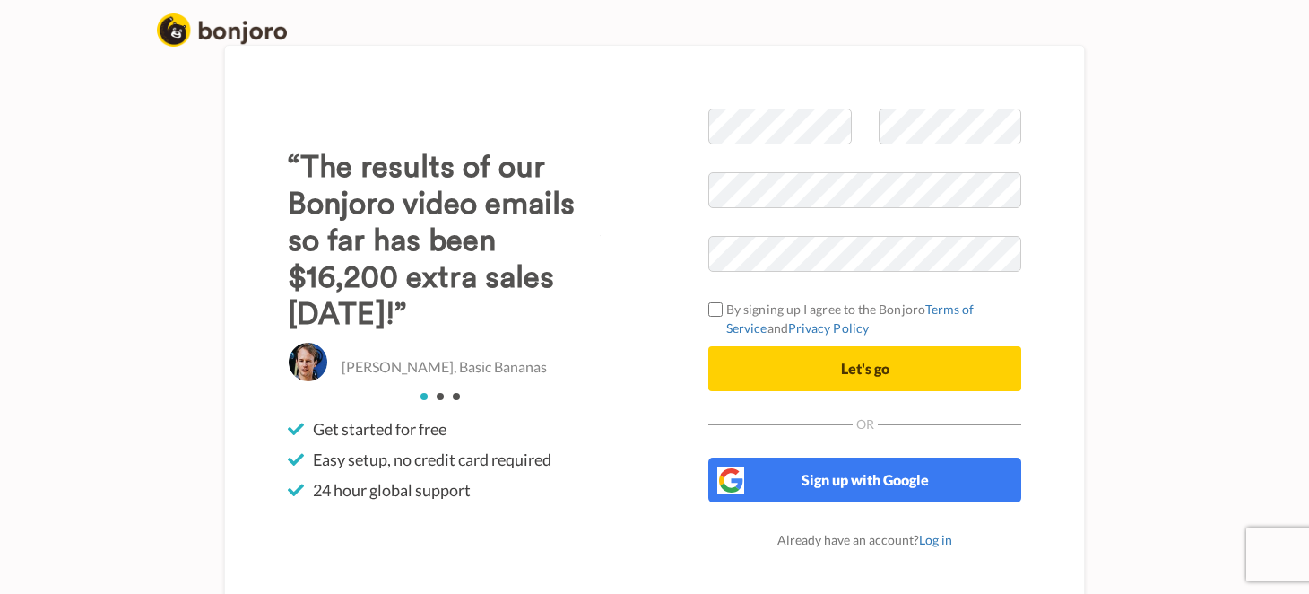  What do you see at coordinates (865, 424) in the screenshot?
I see `span: Or` at bounding box center [865, 424].